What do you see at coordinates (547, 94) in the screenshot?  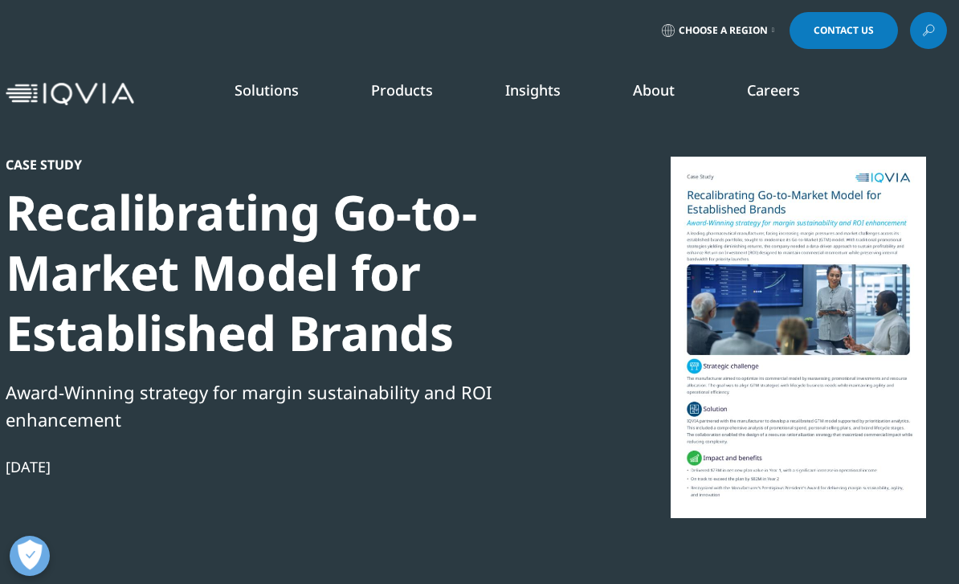 I see `nav: Primary` at bounding box center [547, 94].